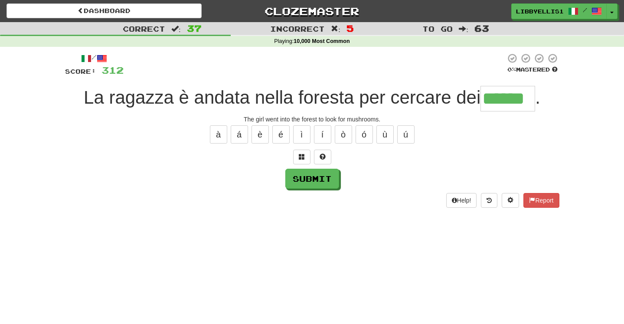 The image size is (624, 324). Describe the element at coordinates (281, 134) in the screenshot. I see `button: é` at that location.